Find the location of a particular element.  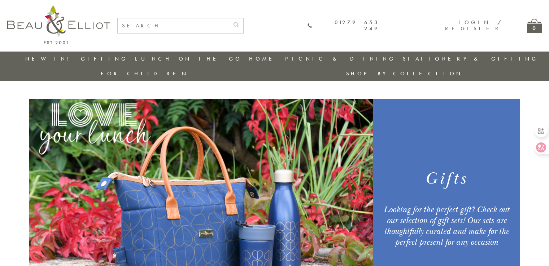

a: Lunch On The Go is located at coordinates (188, 59).